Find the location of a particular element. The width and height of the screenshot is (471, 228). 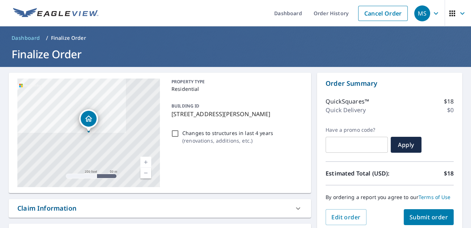

span: Submit order is located at coordinates (429, 217).